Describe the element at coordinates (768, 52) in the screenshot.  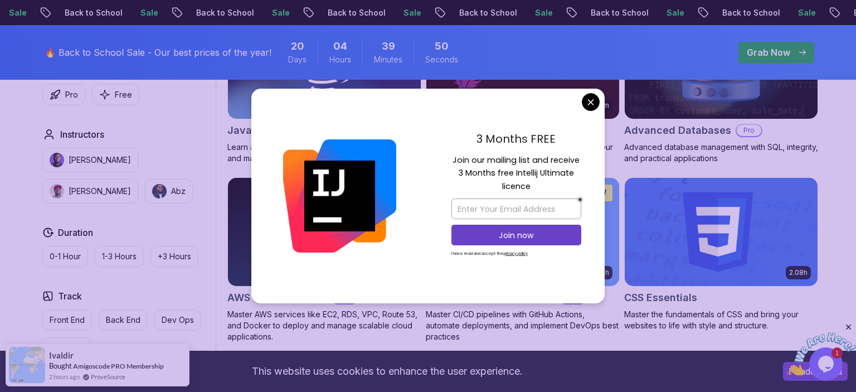
I see `p: Grab Now` at that location.